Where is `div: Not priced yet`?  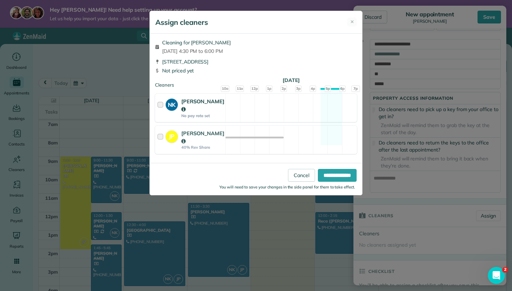 div: Not priced yet is located at coordinates (256, 71).